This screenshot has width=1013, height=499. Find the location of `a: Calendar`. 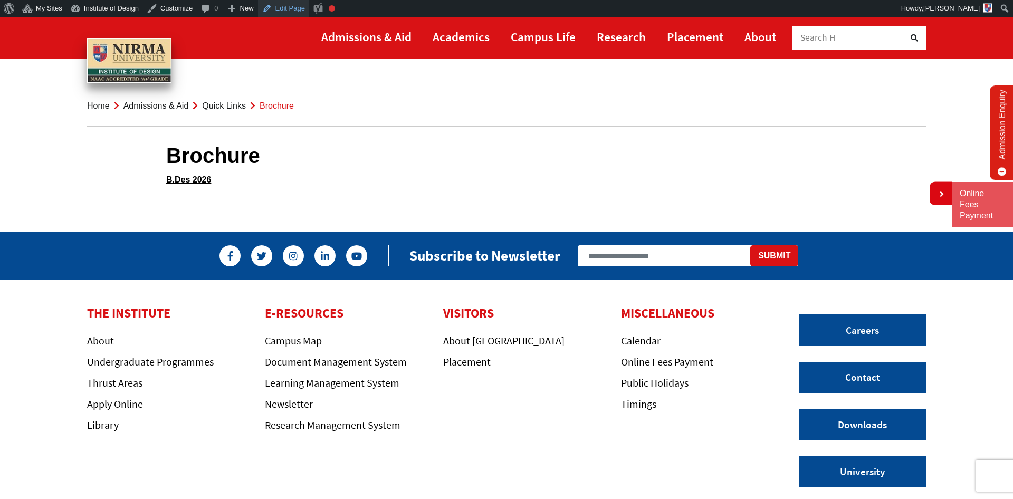

a: Calendar is located at coordinates (640, 340).